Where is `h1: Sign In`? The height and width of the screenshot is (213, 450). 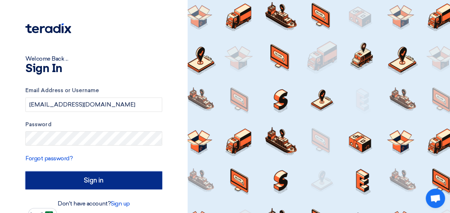
h1: Sign In is located at coordinates (94, 69).